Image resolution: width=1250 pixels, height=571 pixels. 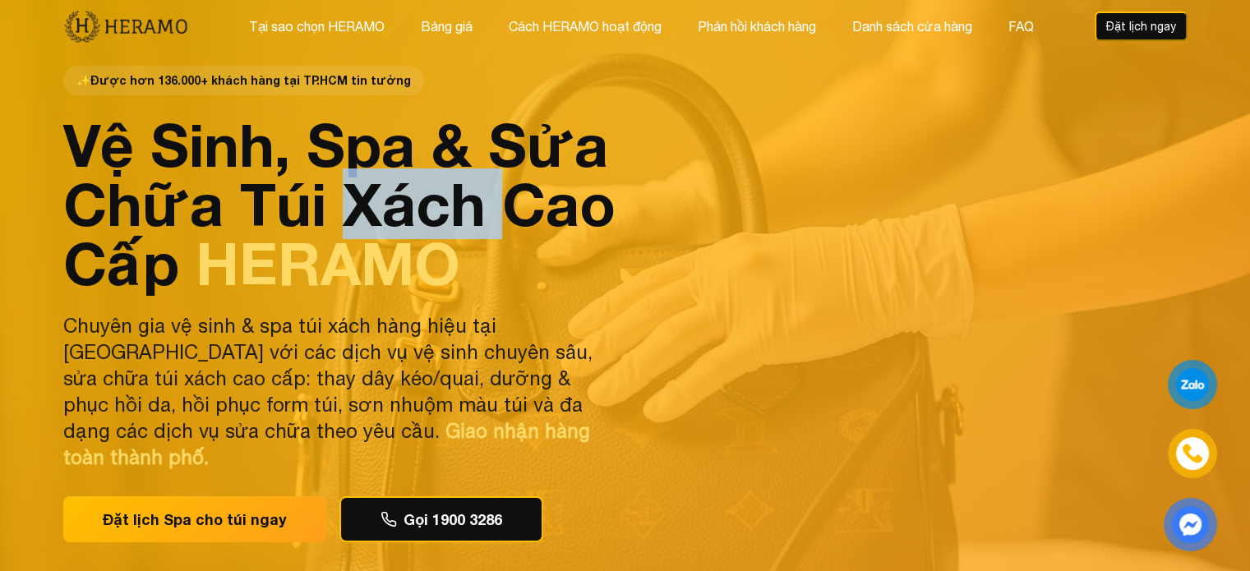 I want to click on button: Đặt lịch ngay, so click(x=1141, y=26).